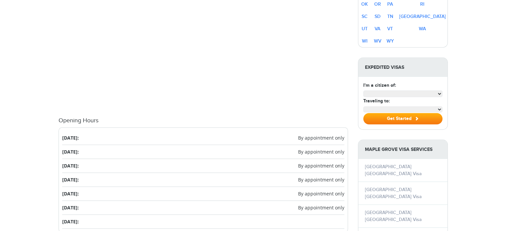 This screenshot has height=231, width=506. Describe the element at coordinates (403, 67) in the screenshot. I see `strong: Expedited Visas` at that location.